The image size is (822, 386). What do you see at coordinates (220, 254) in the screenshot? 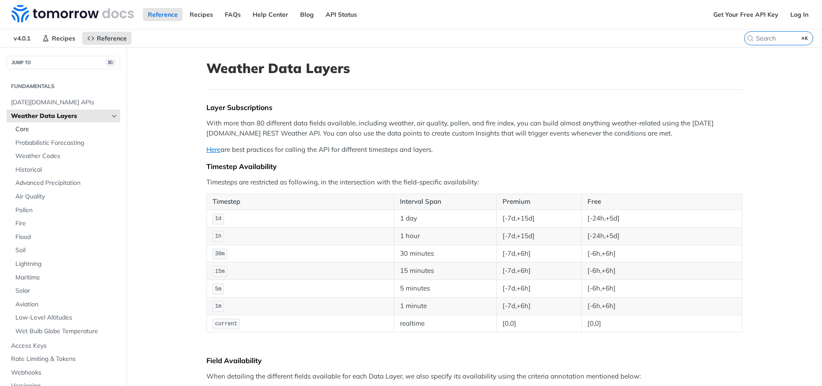
I see `span: 30m` at bounding box center [220, 254].